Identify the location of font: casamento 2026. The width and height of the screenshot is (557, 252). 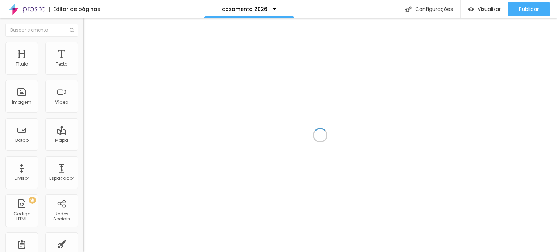
(245, 9).